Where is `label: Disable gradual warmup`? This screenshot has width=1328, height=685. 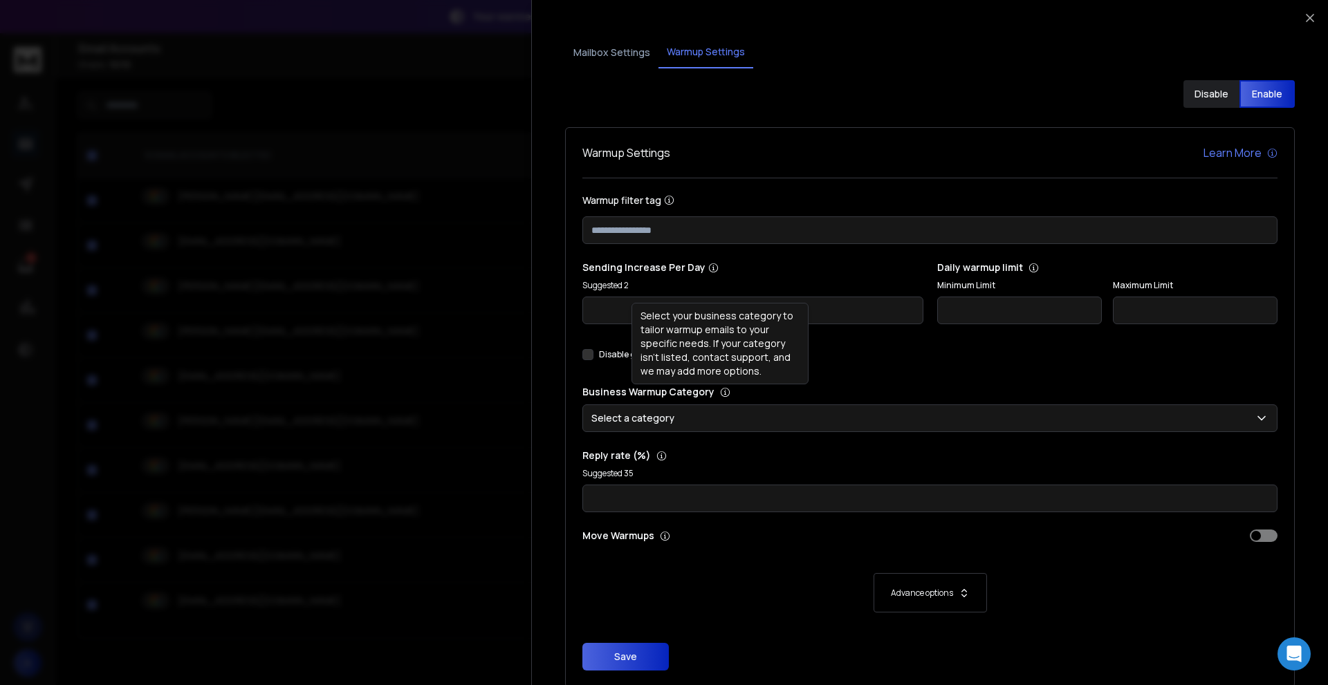
label: Disable gradual warmup is located at coordinates (648, 355).